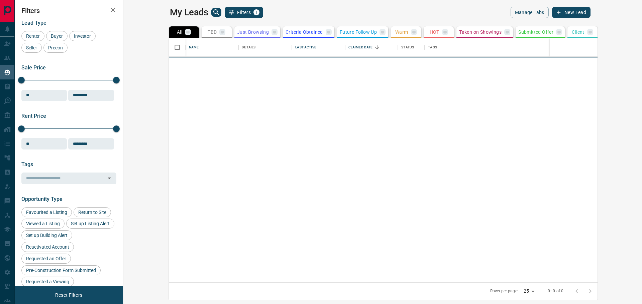  Describe the element at coordinates (212, 32) in the screenshot. I see `p: TBD` at that location.